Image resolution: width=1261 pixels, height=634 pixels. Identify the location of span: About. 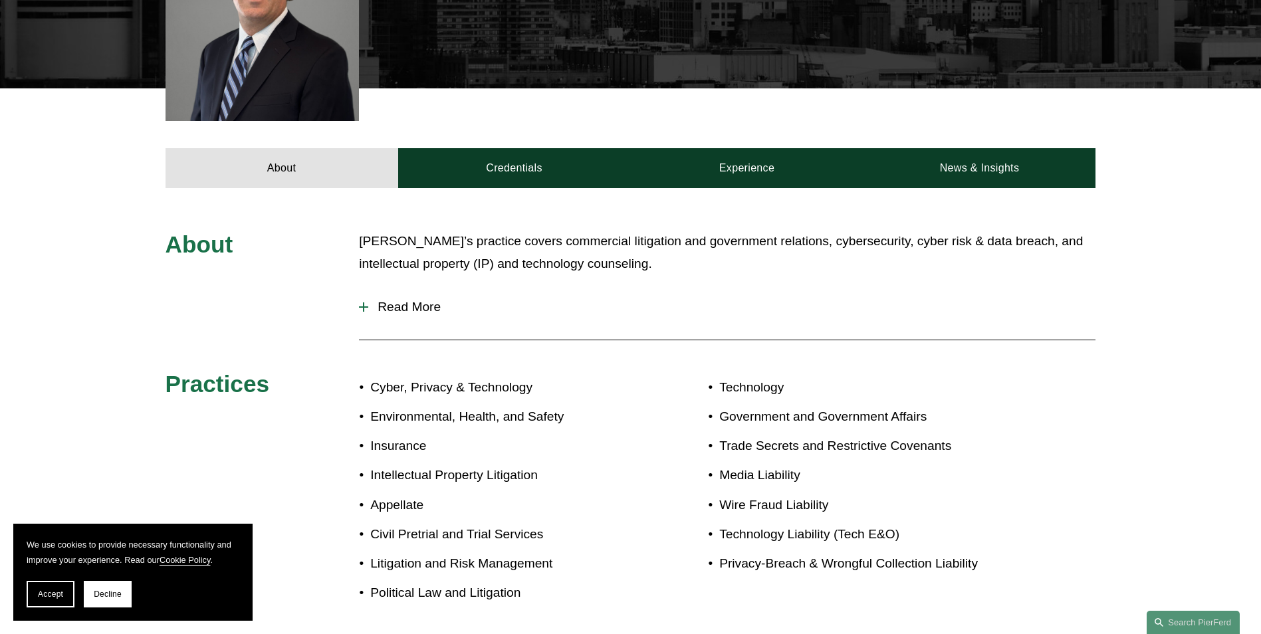
(199, 244).